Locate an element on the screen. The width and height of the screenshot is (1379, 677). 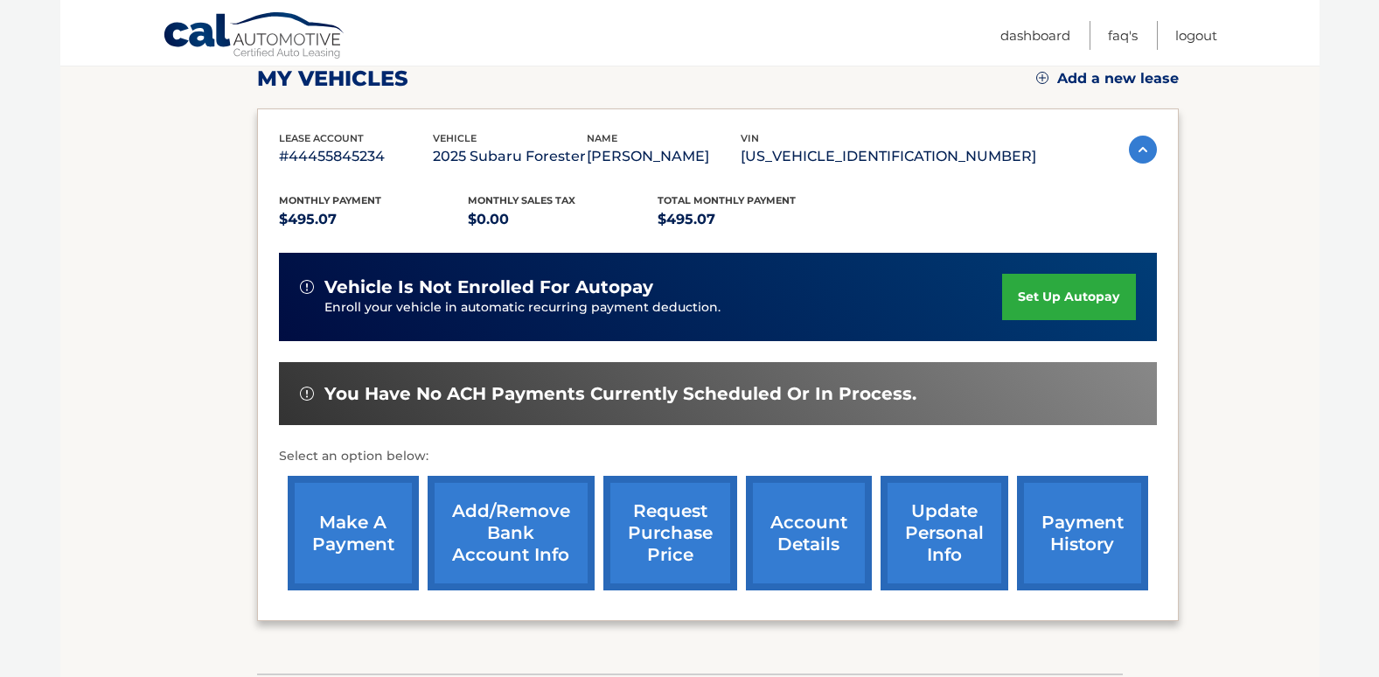
a: account details is located at coordinates (809, 533).